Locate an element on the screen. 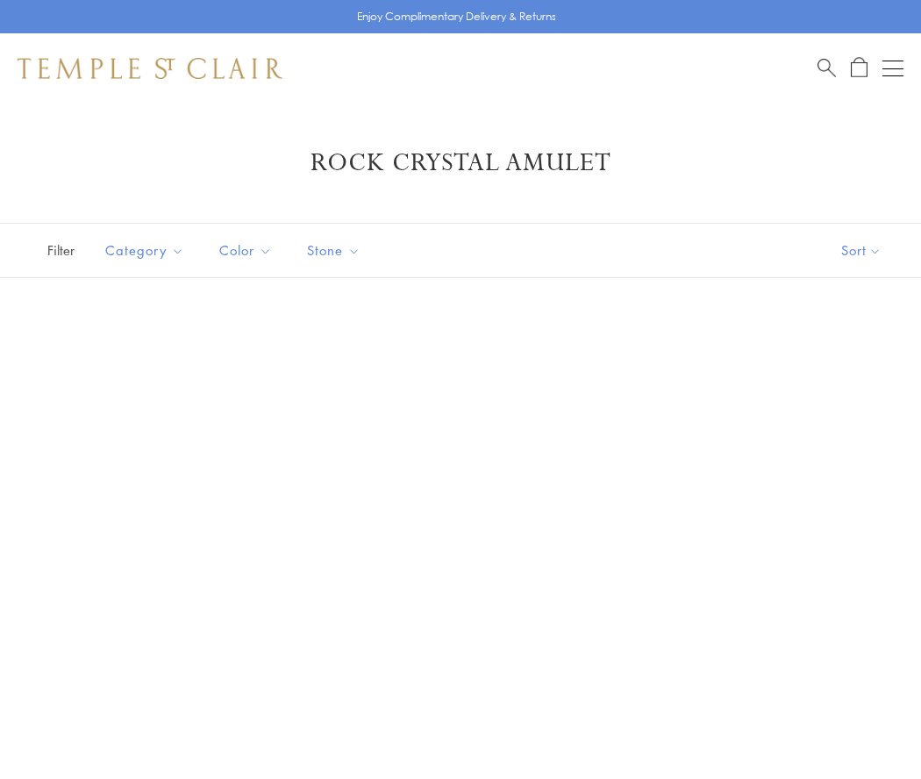  button: Color is located at coordinates (246, 250).